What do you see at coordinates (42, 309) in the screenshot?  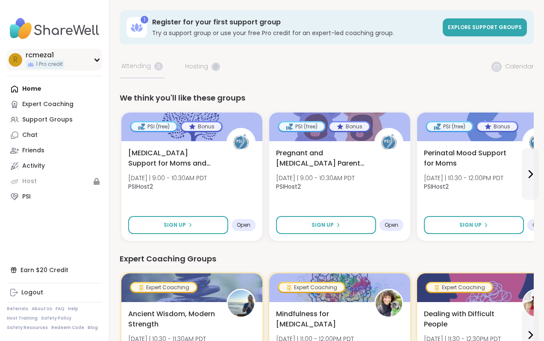 I see `a: About Us` at bounding box center [42, 309].